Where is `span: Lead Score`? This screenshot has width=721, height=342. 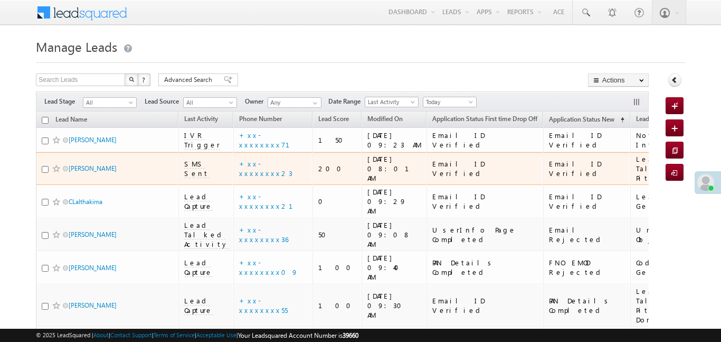
span: Lead Score is located at coordinates (334, 118).